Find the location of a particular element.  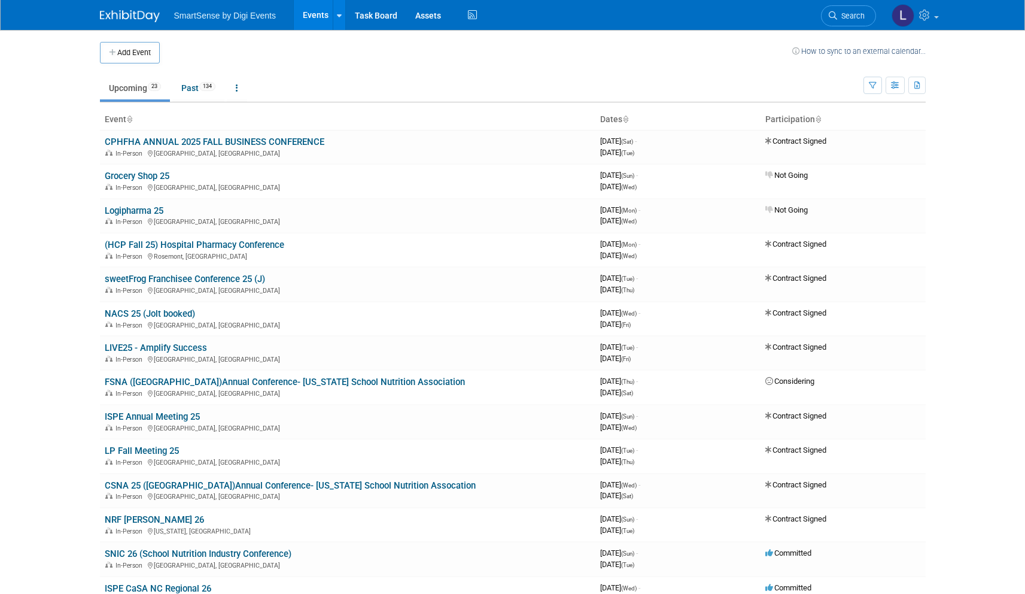

a: Search is located at coordinates (848, 16).